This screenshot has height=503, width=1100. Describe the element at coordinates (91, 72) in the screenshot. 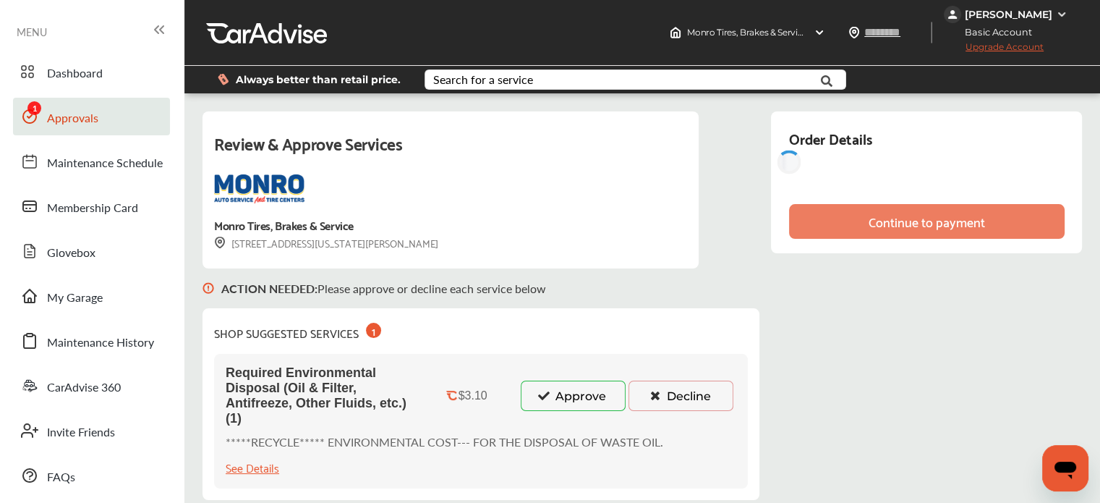

I see `a: Dashboard` at that location.